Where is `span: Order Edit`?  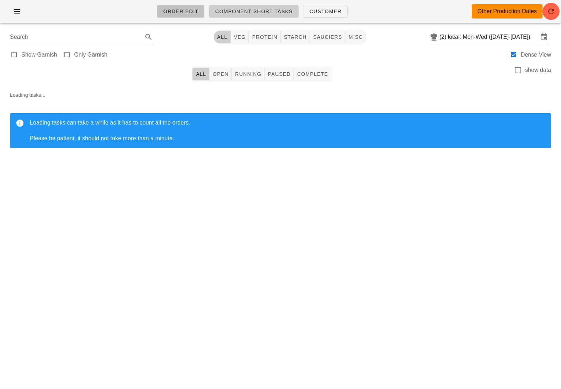
span: Order Edit is located at coordinates (181, 11).